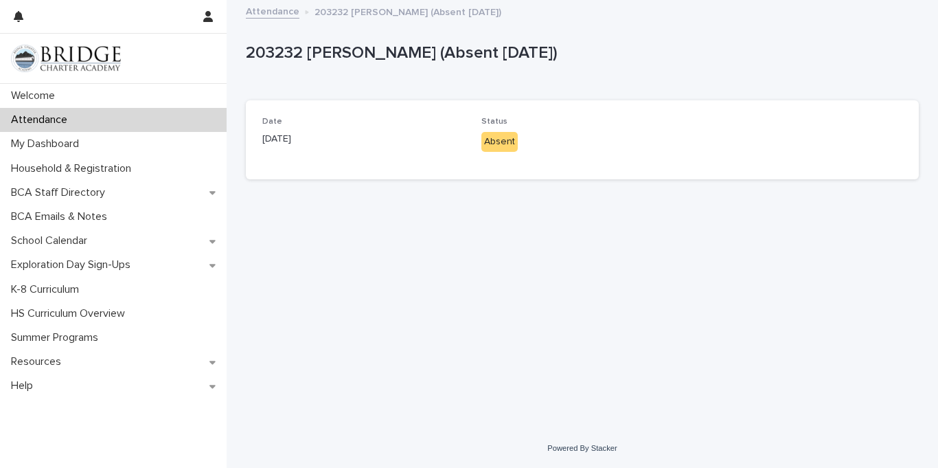  Describe the element at coordinates (499, 141) in the screenshot. I see `div: Absent` at that location.